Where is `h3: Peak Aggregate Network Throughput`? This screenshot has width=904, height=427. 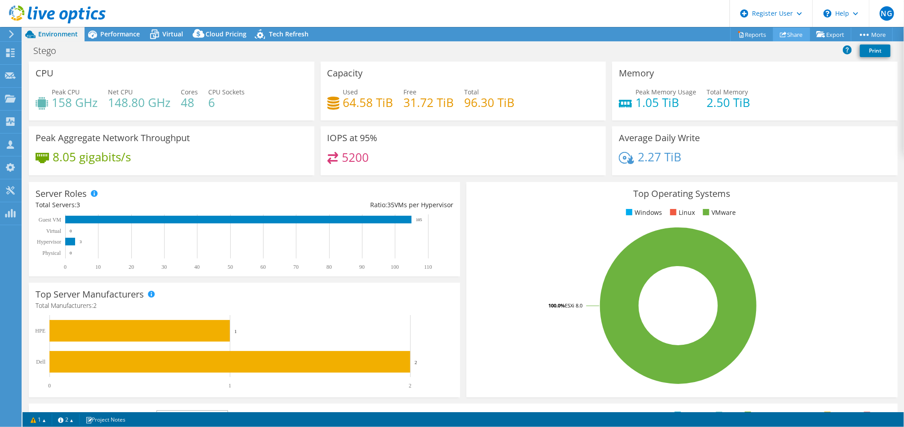 h3: Peak Aggregate Network Throughput is located at coordinates (112, 138).